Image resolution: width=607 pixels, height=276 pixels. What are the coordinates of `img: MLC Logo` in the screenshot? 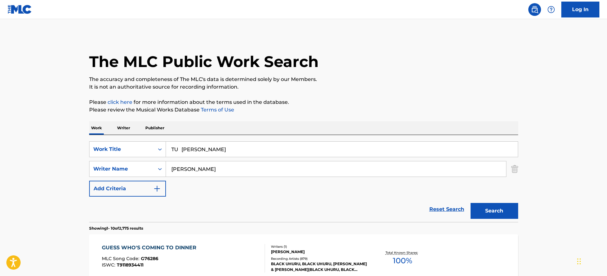 It's located at (20, 9).